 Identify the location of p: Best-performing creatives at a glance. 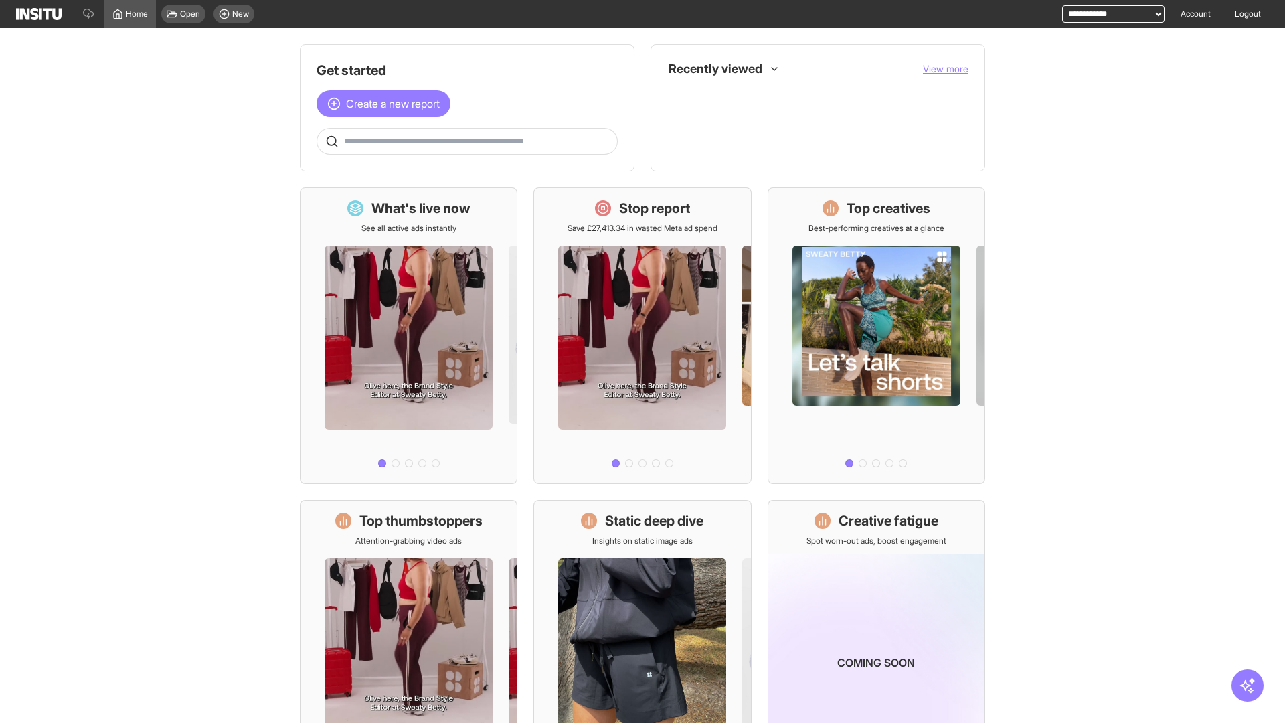
(876, 228).